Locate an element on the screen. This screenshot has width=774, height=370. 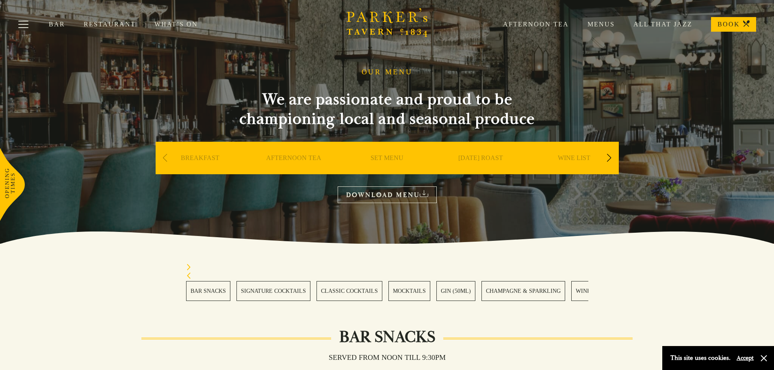
a: WINE LIST is located at coordinates (574, 170).